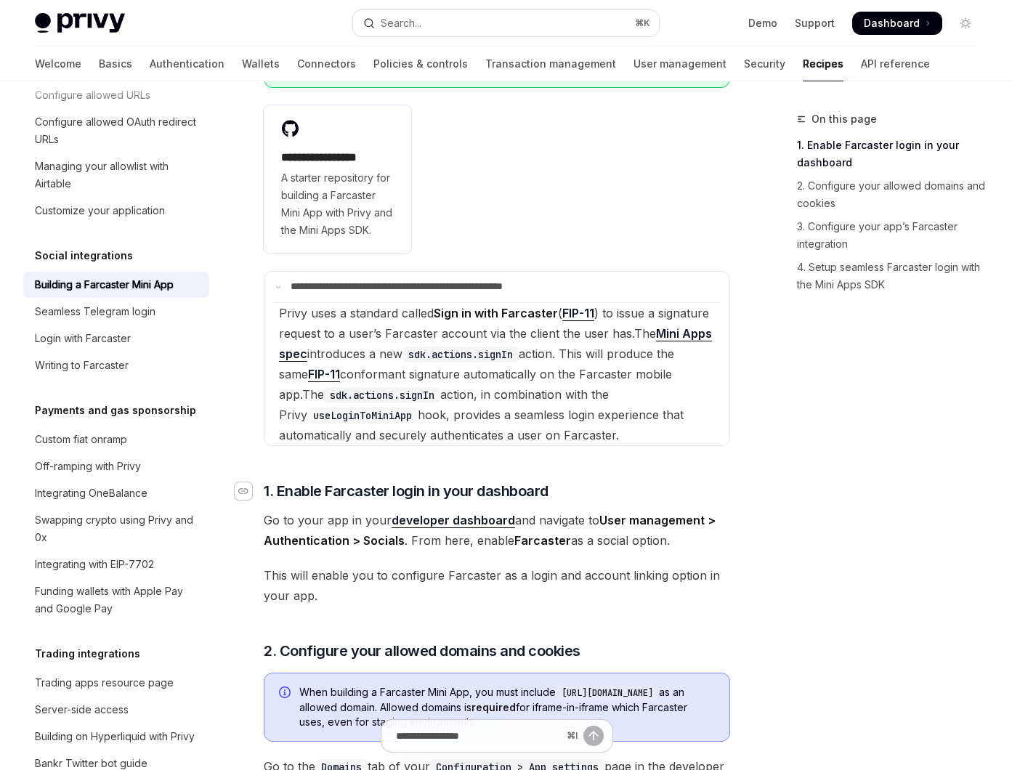 The image size is (1012, 770). What do you see at coordinates (261, 64) in the screenshot?
I see `a: Wallets` at bounding box center [261, 64].